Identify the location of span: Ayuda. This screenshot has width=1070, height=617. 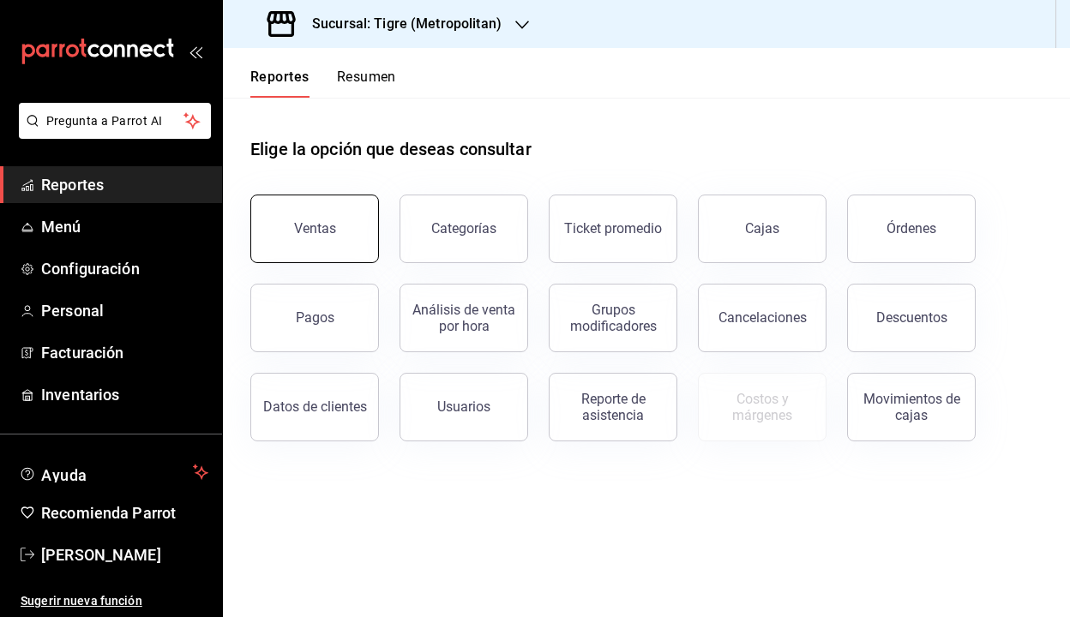
(113, 472).